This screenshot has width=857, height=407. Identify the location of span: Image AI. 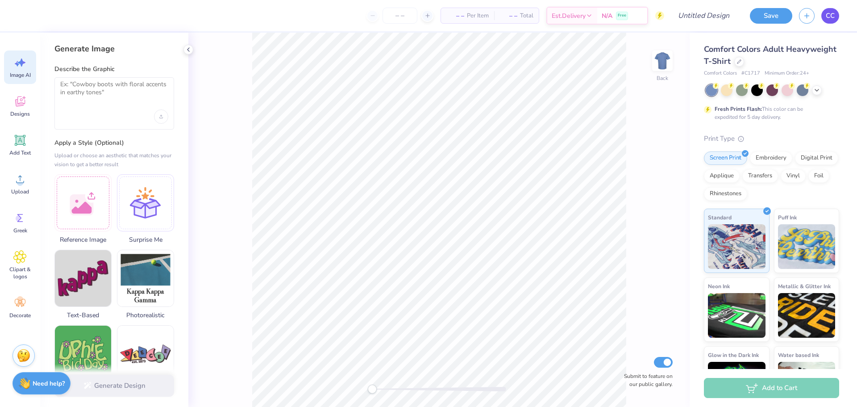
(20, 75).